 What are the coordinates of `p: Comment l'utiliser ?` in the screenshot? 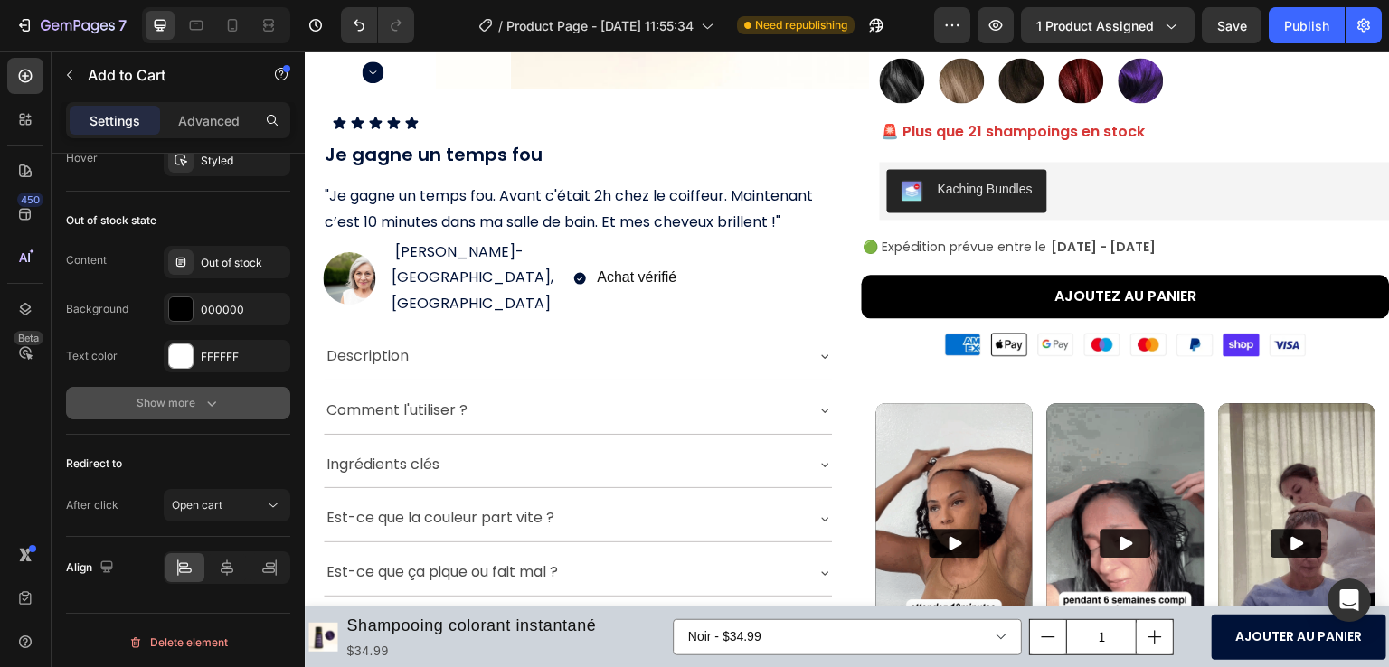 It's located at (92, 360).